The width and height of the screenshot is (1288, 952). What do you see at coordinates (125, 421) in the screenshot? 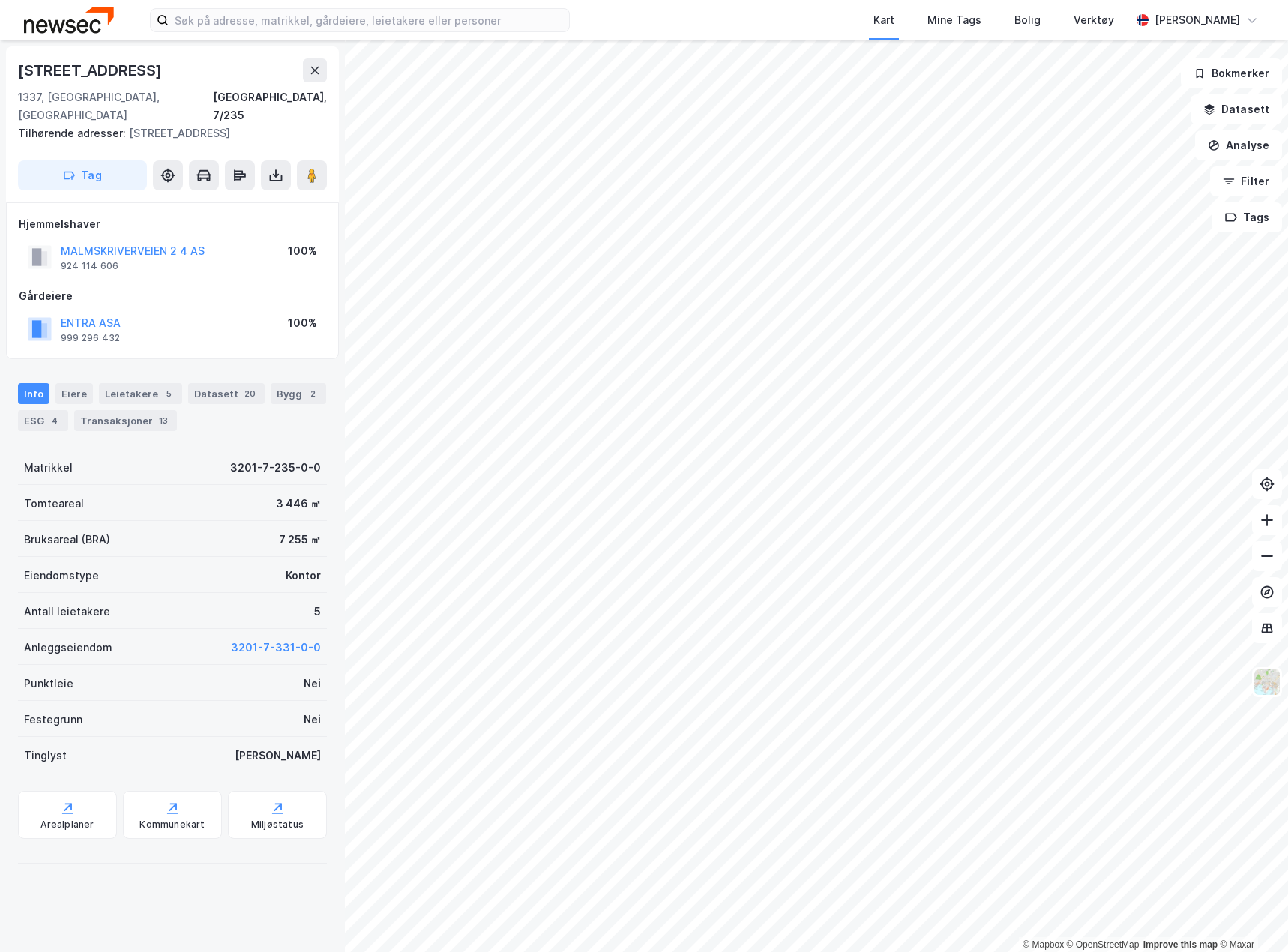
I see `div: Transaksjoner` at bounding box center [125, 421].